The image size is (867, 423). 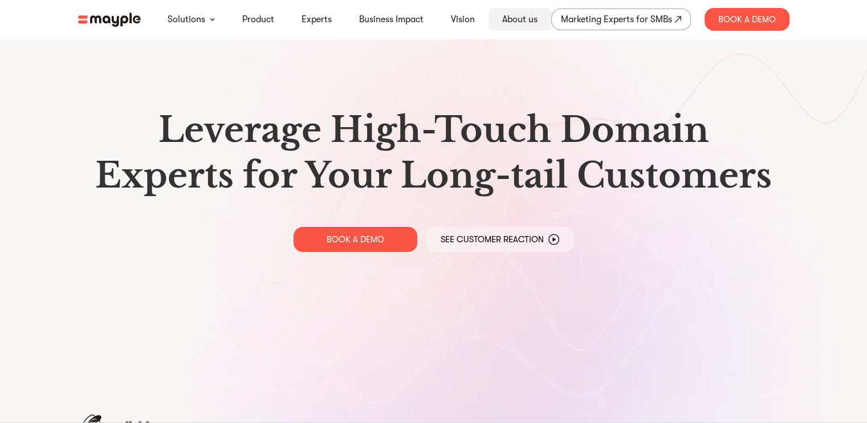 What do you see at coordinates (109, 19) in the screenshot?
I see `img: mayple-logo` at bounding box center [109, 19].